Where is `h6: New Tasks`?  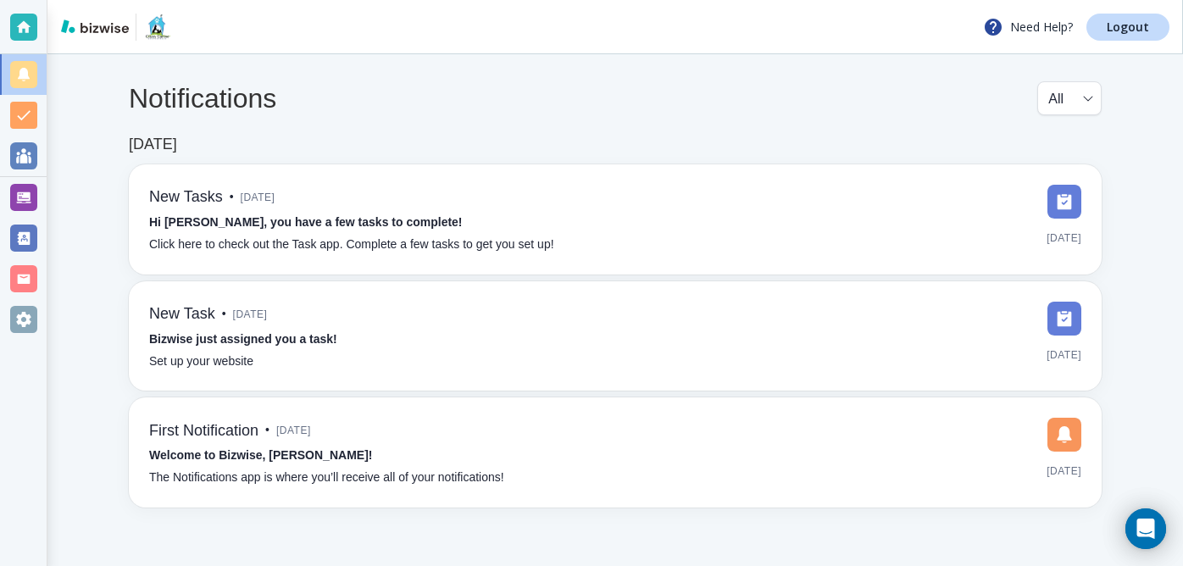 h6: New Tasks is located at coordinates (186, 198).